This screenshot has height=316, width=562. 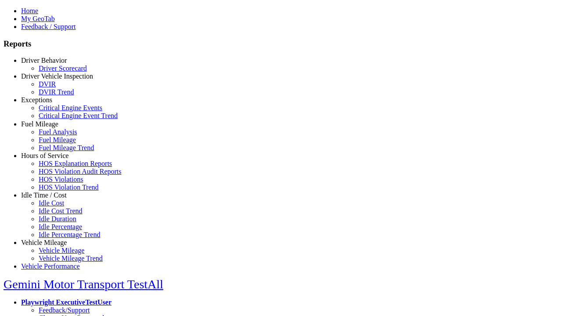 I want to click on a: Feedback / Support, so click(x=48, y=26).